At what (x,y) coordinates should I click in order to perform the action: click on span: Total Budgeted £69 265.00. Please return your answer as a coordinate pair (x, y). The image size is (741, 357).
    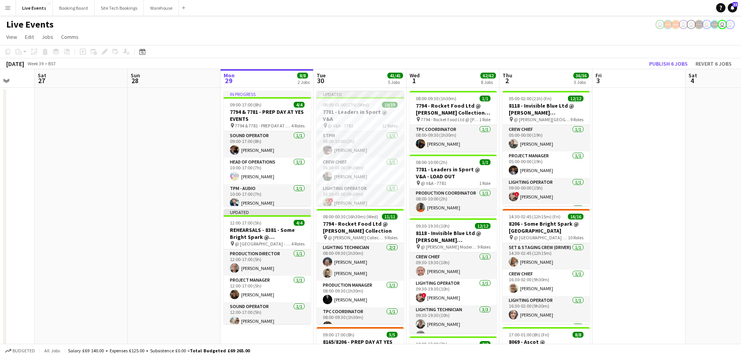
    Looking at the image, I should click on (220, 351).